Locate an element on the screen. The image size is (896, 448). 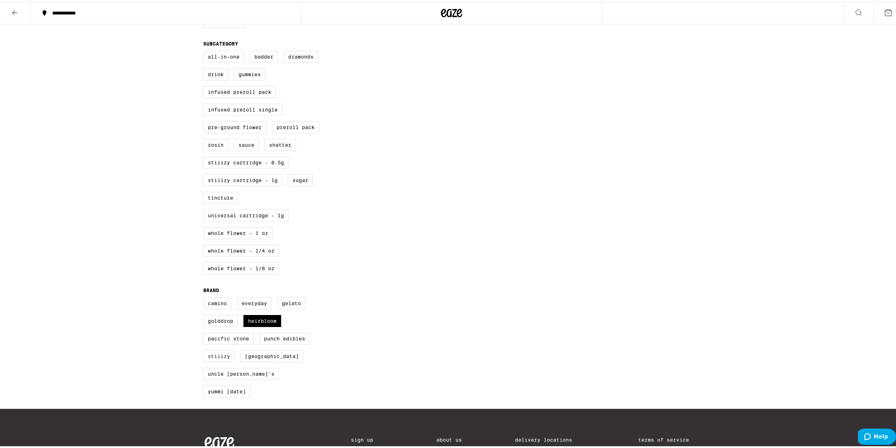
label: Punch Edibles is located at coordinates (284, 337).